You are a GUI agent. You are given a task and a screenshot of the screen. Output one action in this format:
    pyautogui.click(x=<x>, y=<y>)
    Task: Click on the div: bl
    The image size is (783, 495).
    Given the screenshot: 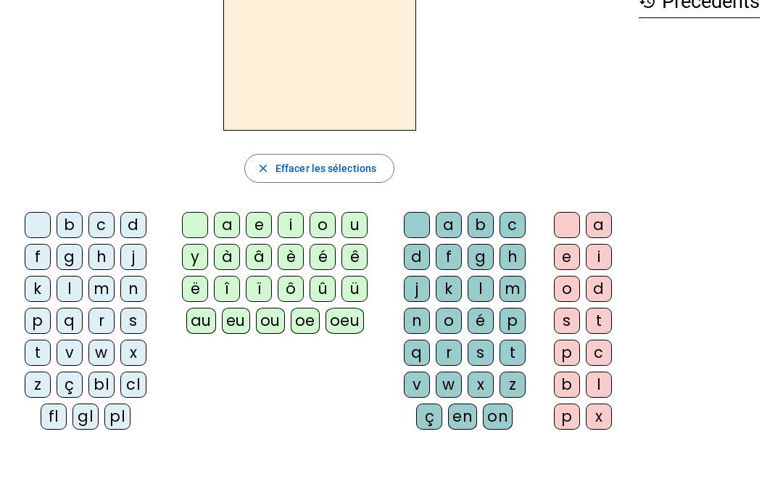 What is the action you would take?
    pyautogui.click(x=102, y=384)
    